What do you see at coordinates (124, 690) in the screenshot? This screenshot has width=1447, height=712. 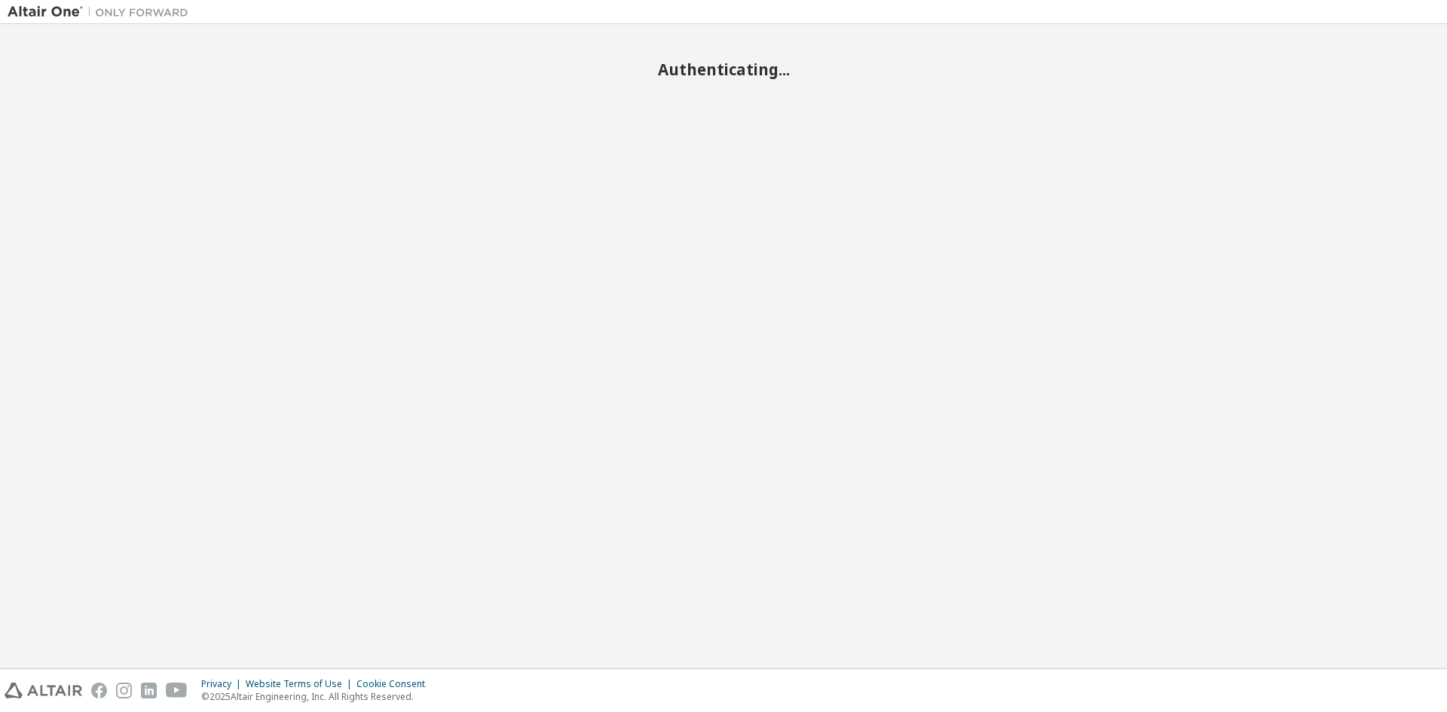 I see `img: instagram.svg` at bounding box center [124, 690].